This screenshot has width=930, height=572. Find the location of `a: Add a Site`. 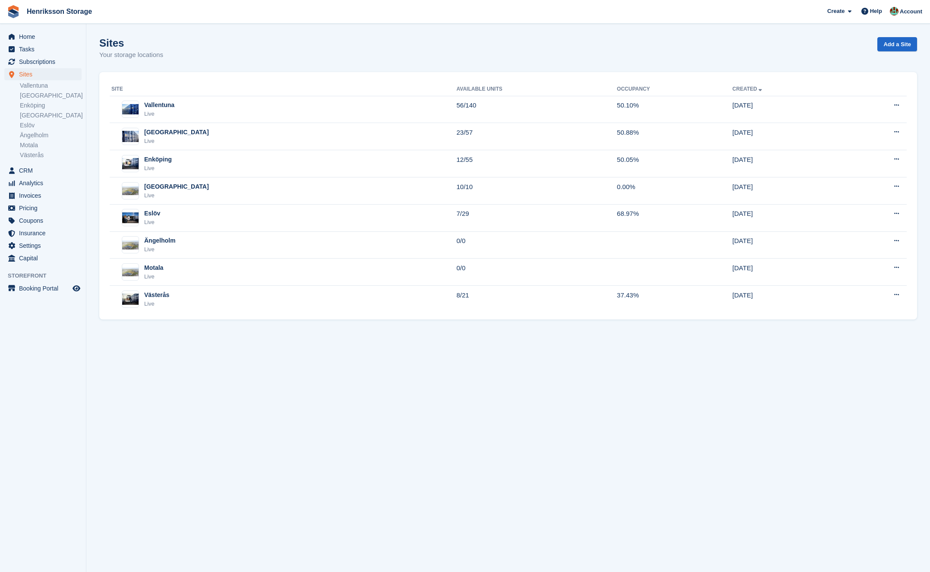

a: Add a Site is located at coordinates (897, 44).